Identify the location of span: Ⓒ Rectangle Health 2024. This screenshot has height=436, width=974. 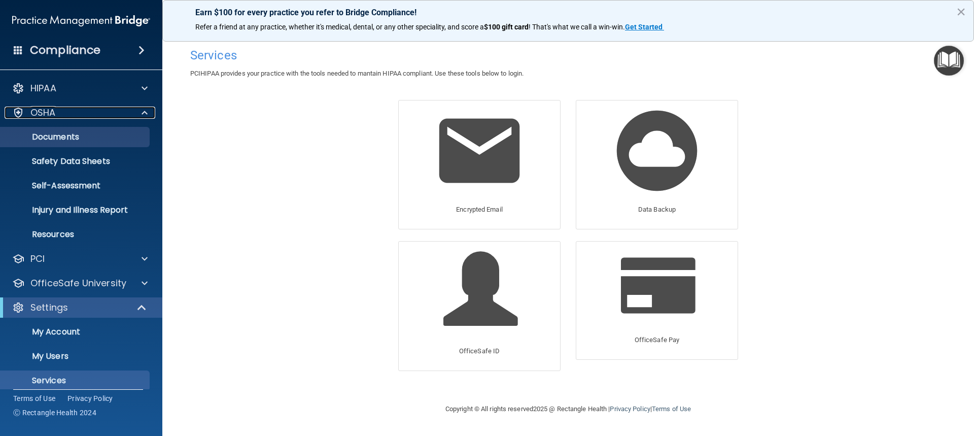
(55, 412).